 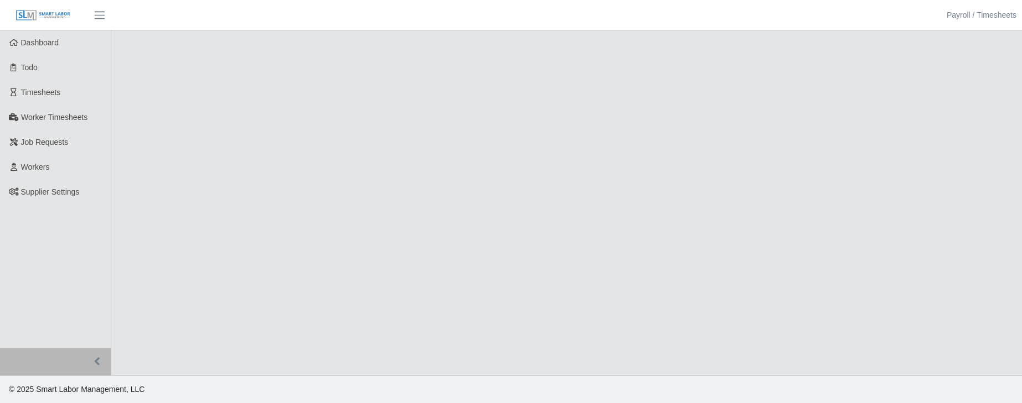 What do you see at coordinates (50, 192) in the screenshot?
I see `span: Supplier Settings` at bounding box center [50, 192].